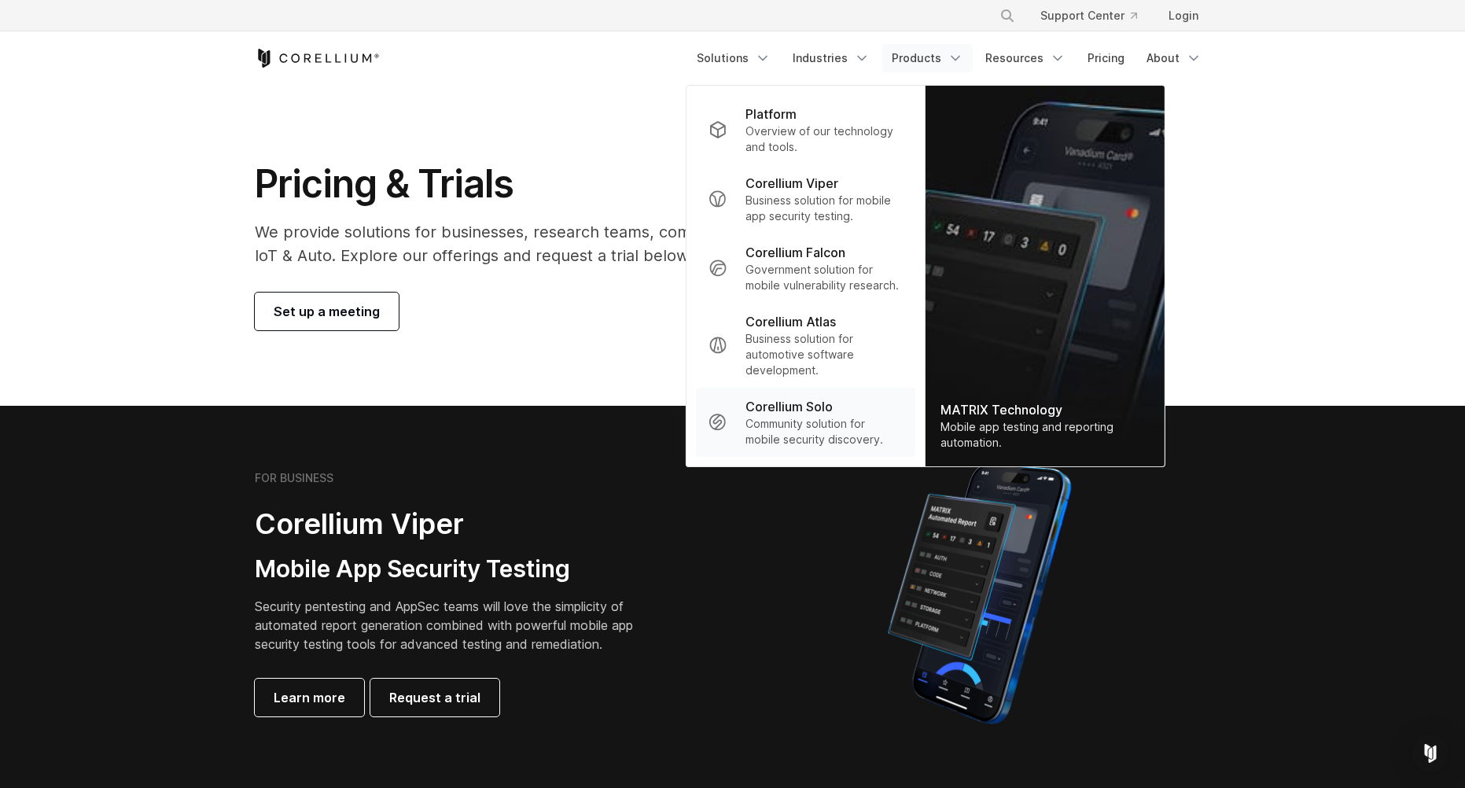 The width and height of the screenshot is (1465, 788). What do you see at coordinates (1174, 58) in the screenshot?
I see `a: About` at bounding box center [1174, 58].